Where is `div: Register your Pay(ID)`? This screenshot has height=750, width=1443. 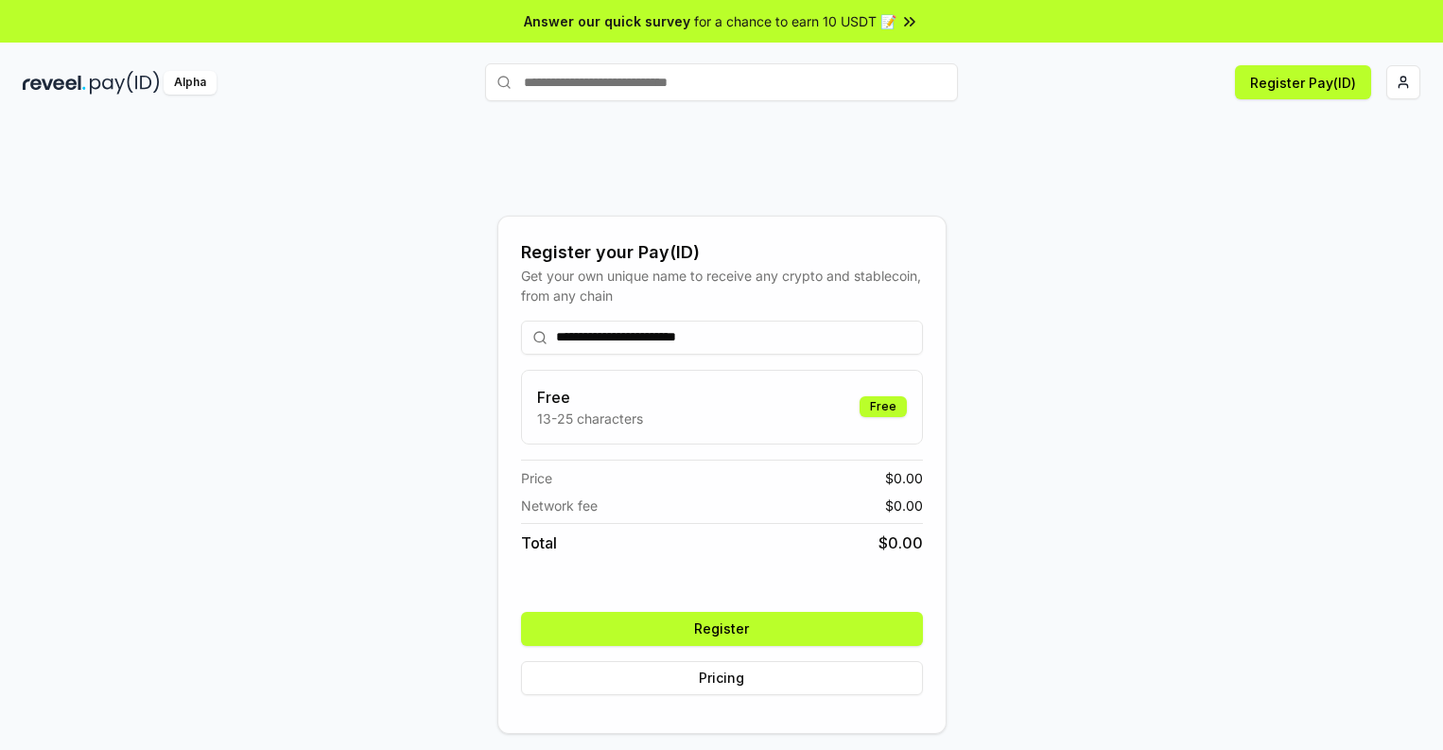
div: Register your Pay(ID) is located at coordinates (721, 252).